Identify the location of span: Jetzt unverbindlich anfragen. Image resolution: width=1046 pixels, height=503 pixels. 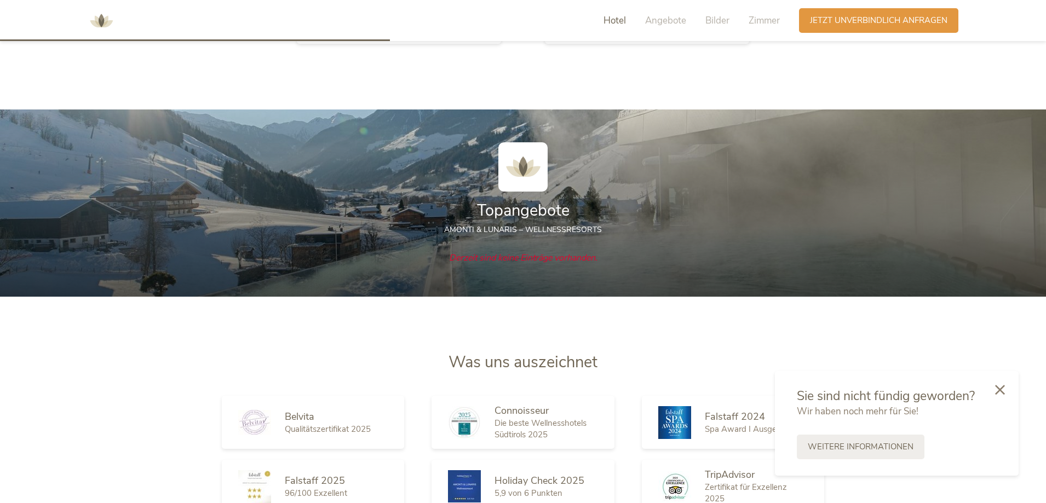
(878, 20).